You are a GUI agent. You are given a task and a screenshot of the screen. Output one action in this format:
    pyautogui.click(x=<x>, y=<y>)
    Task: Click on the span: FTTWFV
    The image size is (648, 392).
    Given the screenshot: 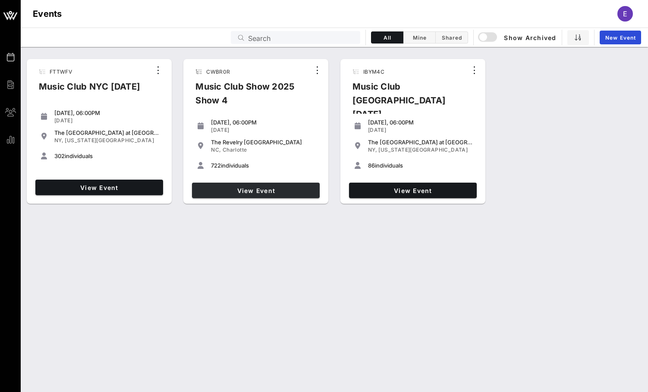 What is the action you would take?
    pyautogui.click(x=61, y=72)
    